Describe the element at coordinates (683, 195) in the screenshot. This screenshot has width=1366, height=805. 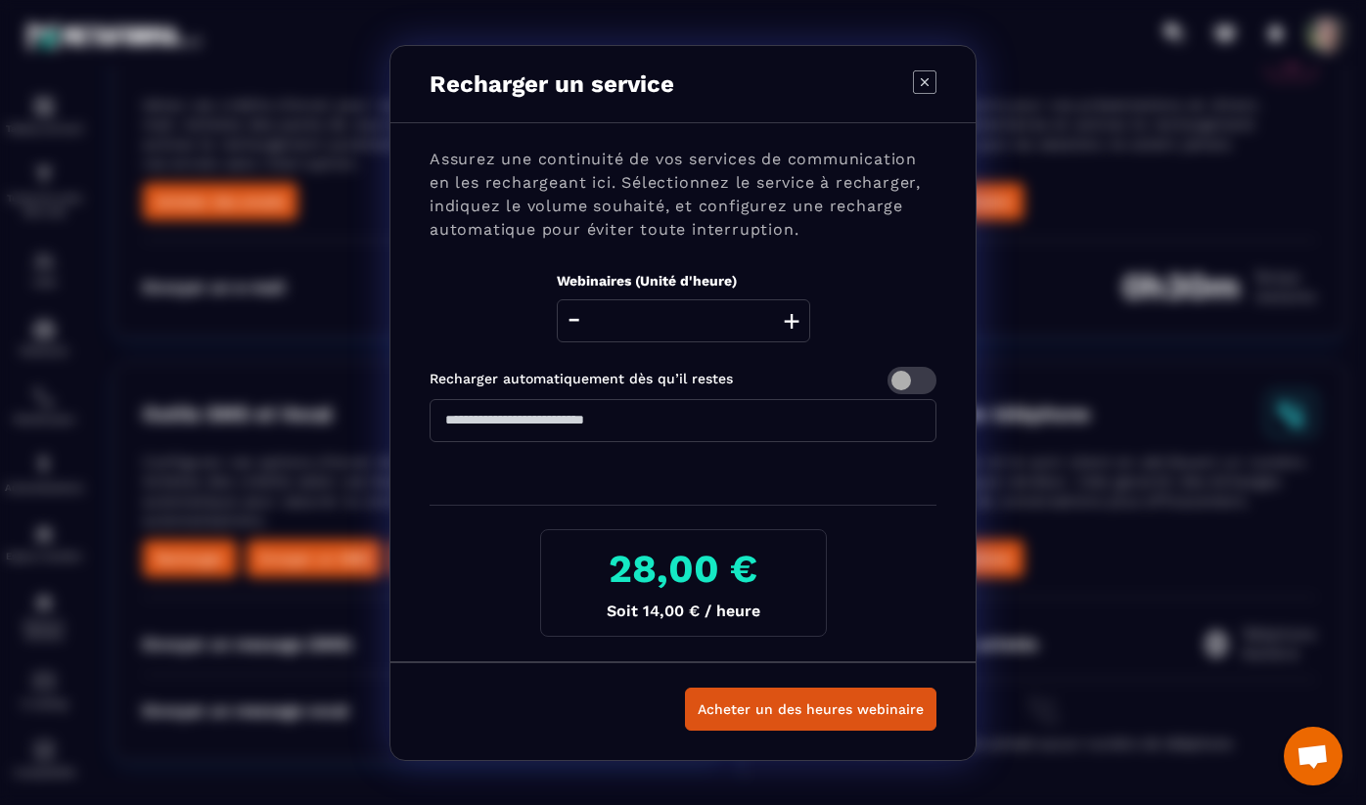
I see `p: Assurez une continuité de vos services de communication en les rechargeant ici. Sélectionnez le s...` at that location.